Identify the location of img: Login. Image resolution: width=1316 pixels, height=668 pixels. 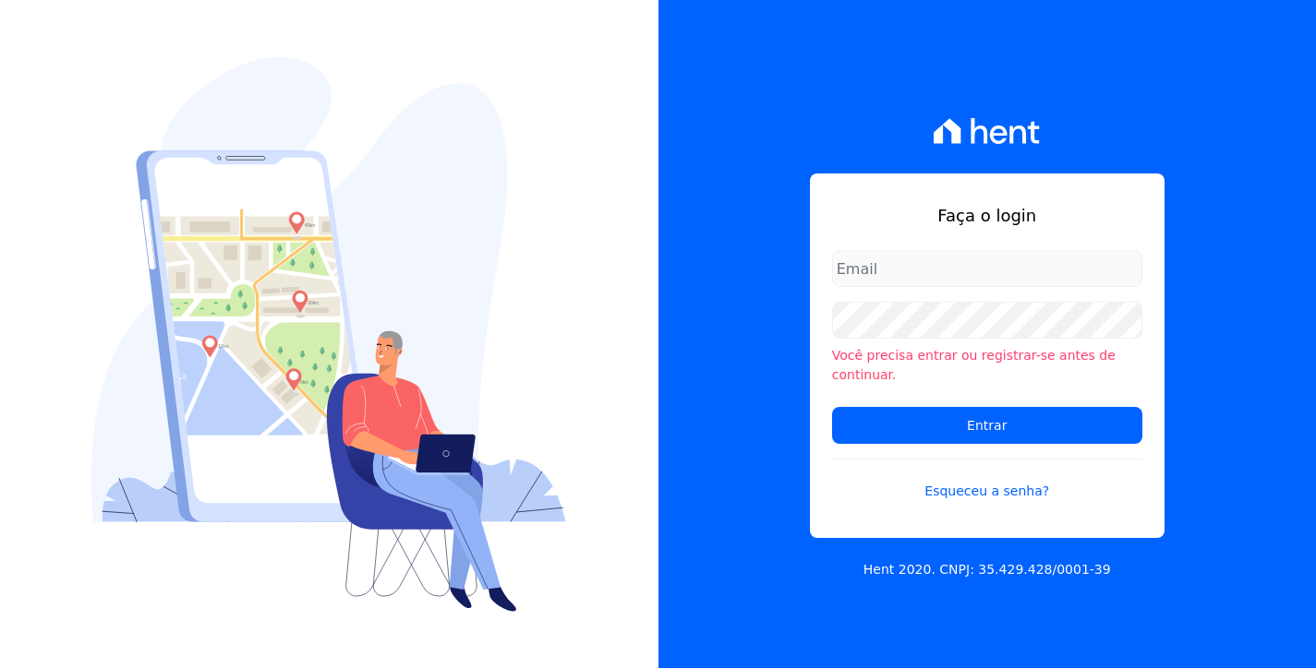
(329, 334).